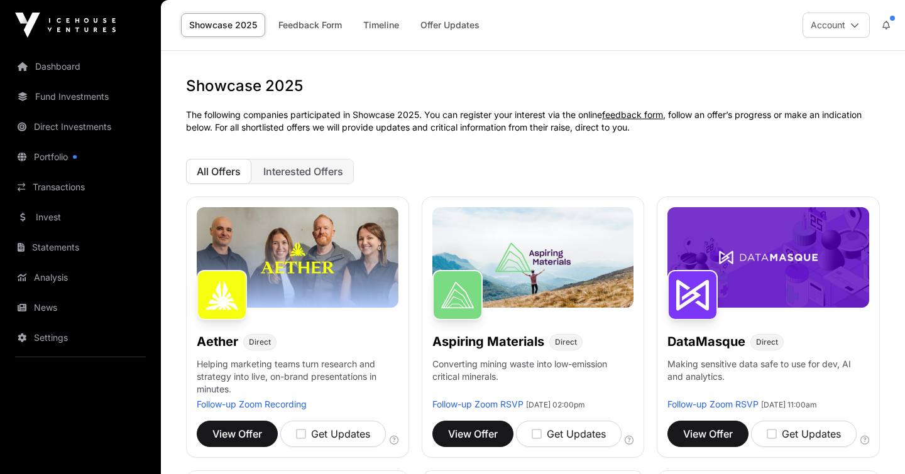  What do you see at coordinates (80, 67) in the screenshot?
I see `a: Dashboard` at bounding box center [80, 67].